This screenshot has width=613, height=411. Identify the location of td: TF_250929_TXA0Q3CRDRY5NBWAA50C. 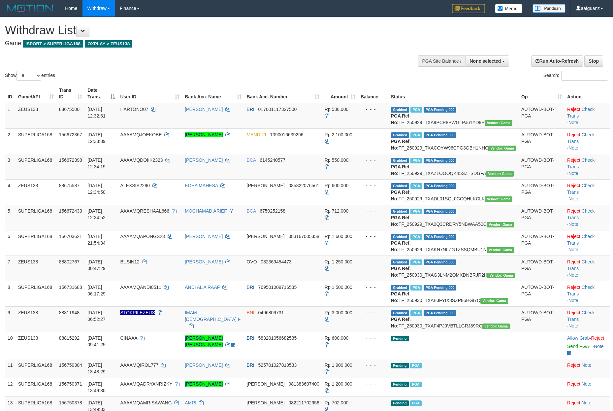
(453, 217).